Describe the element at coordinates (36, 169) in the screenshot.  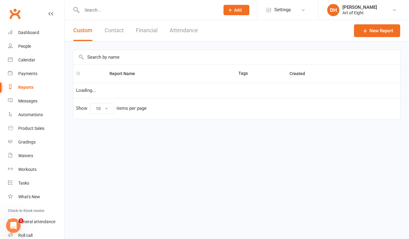
I see `a: Workouts` at that location.